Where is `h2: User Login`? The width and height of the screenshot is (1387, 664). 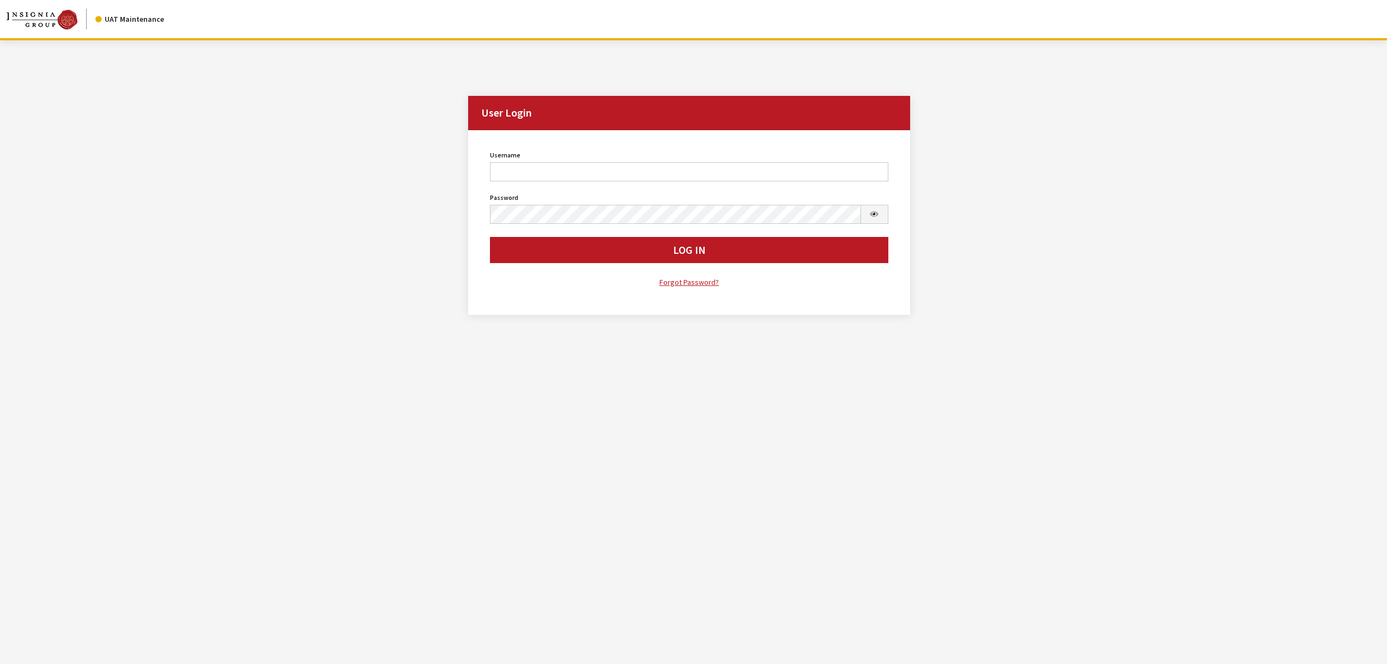
h2: User Login is located at coordinates (689, 113).